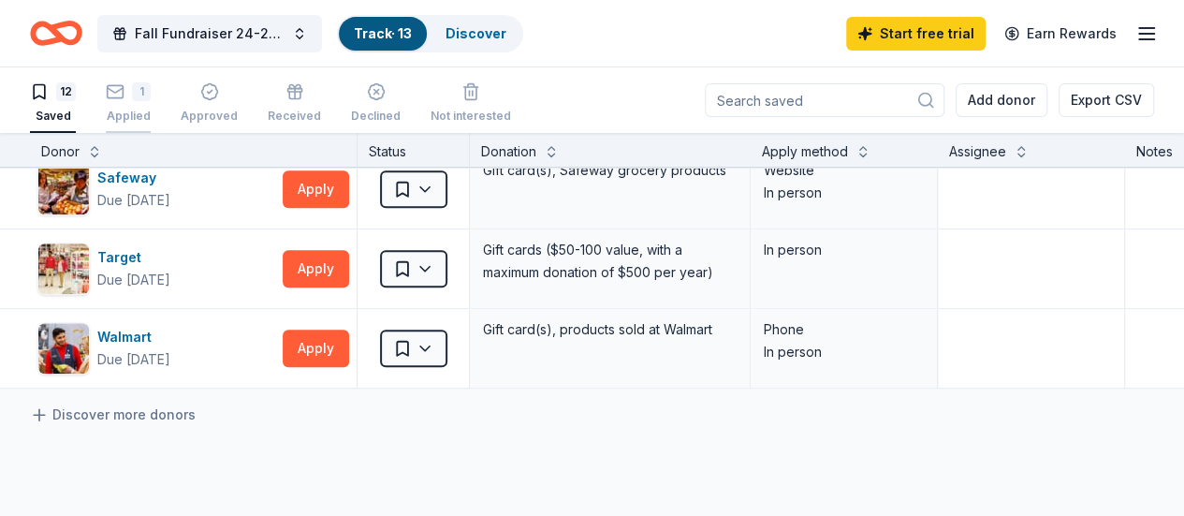 The width and height of the screenshot is (1184, 516). I want to click on div: Donor, so click(60, 152).